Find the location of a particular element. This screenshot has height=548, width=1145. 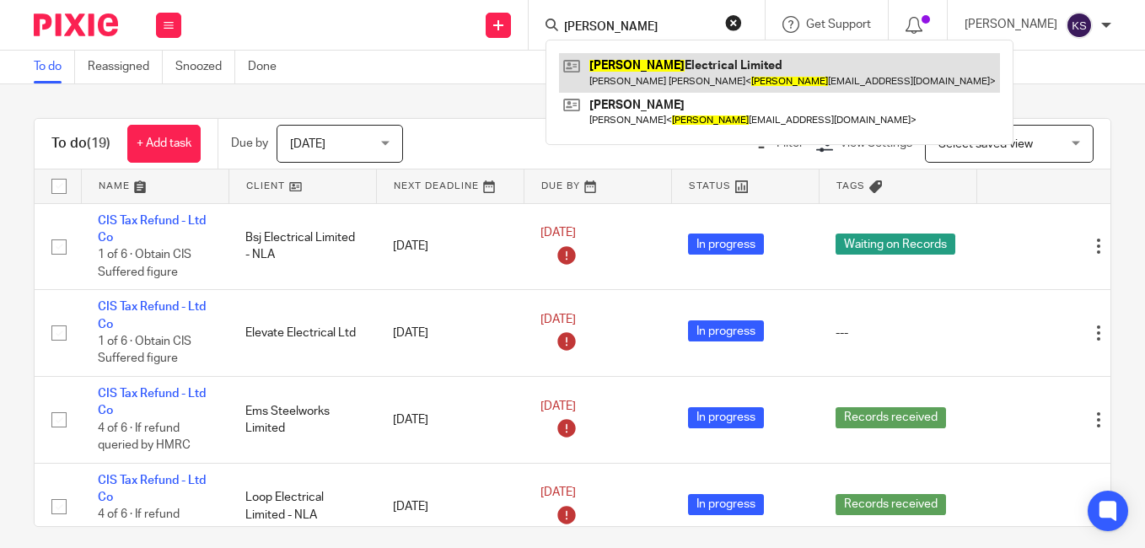

button: Clear is located at coordinates (733, 23).